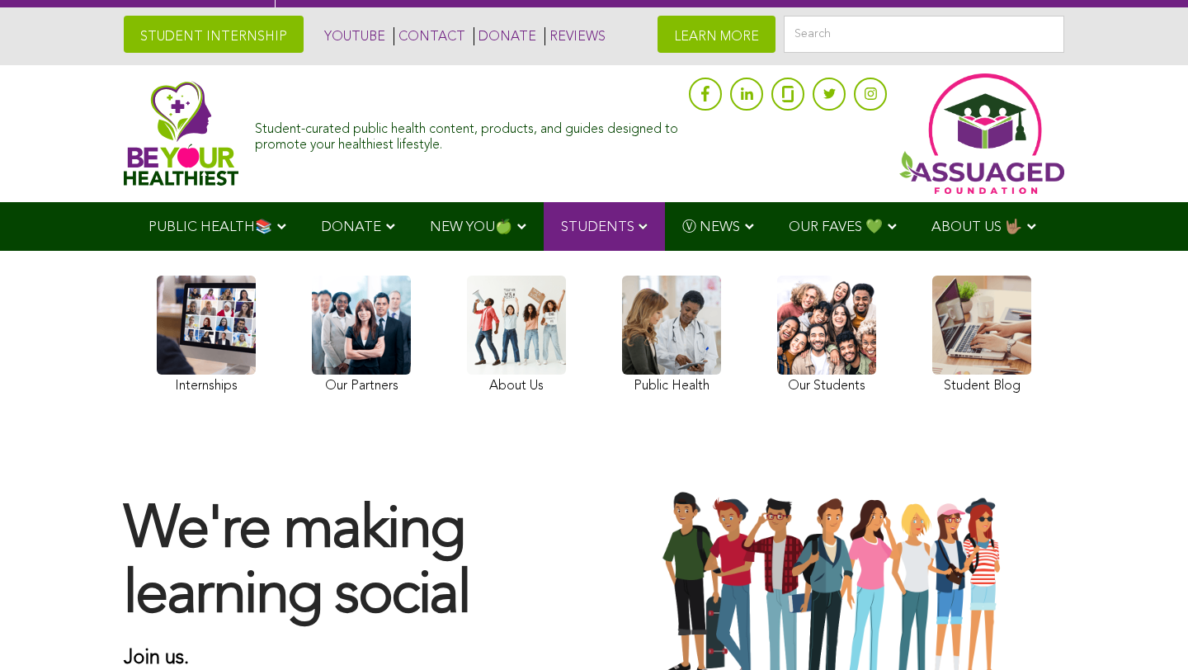 The width and height of the screenshot is (1188, 670). Describe the element at coordinates (836, 227) in the screenshot. I see `span: OUR FAVES 💚` at that location.